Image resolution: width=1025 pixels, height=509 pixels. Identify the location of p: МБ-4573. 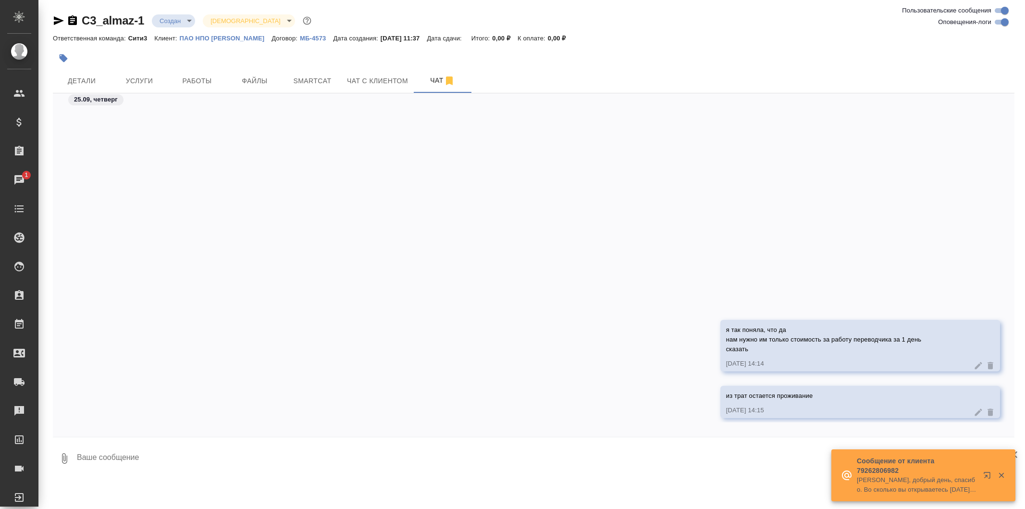
(316, 38).